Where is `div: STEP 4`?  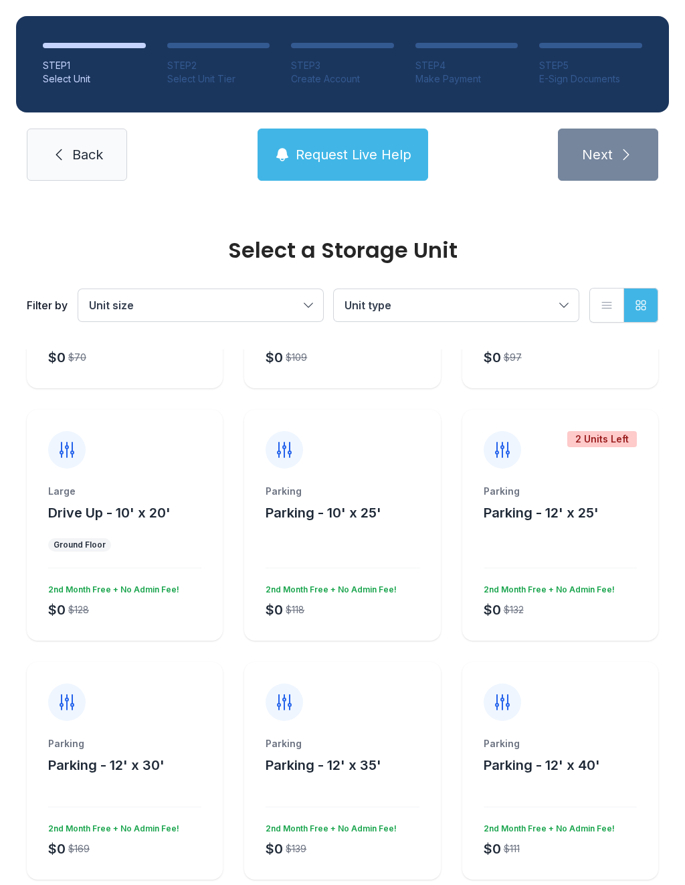
div: STEP 4 is located at coordinates (467, 66).